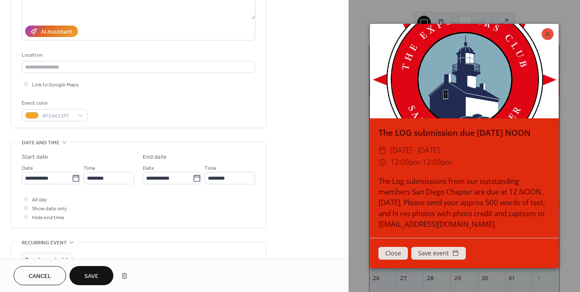  What do you see at coordinates (48, 218) in the screenshot?
I see `span: Hide end time` at bounding box center [48, 218].